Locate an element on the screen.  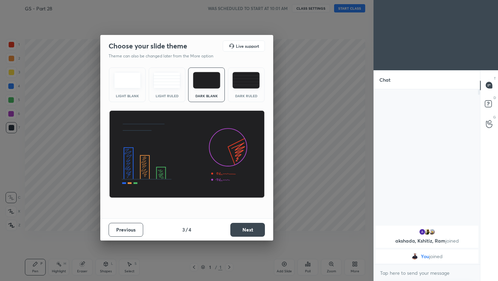
div: Dark Blank is located at coordinates (207, 96).